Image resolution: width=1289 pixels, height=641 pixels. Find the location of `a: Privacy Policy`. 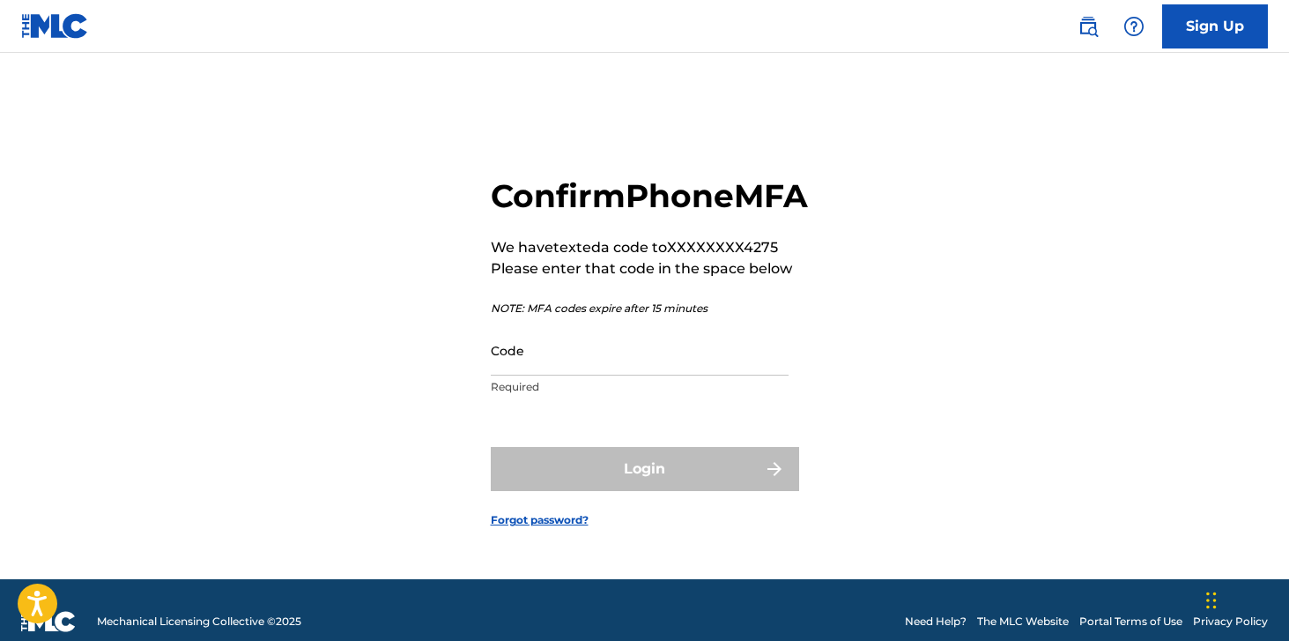

a: Privacy Policy is located at coordinates (1230, 621).